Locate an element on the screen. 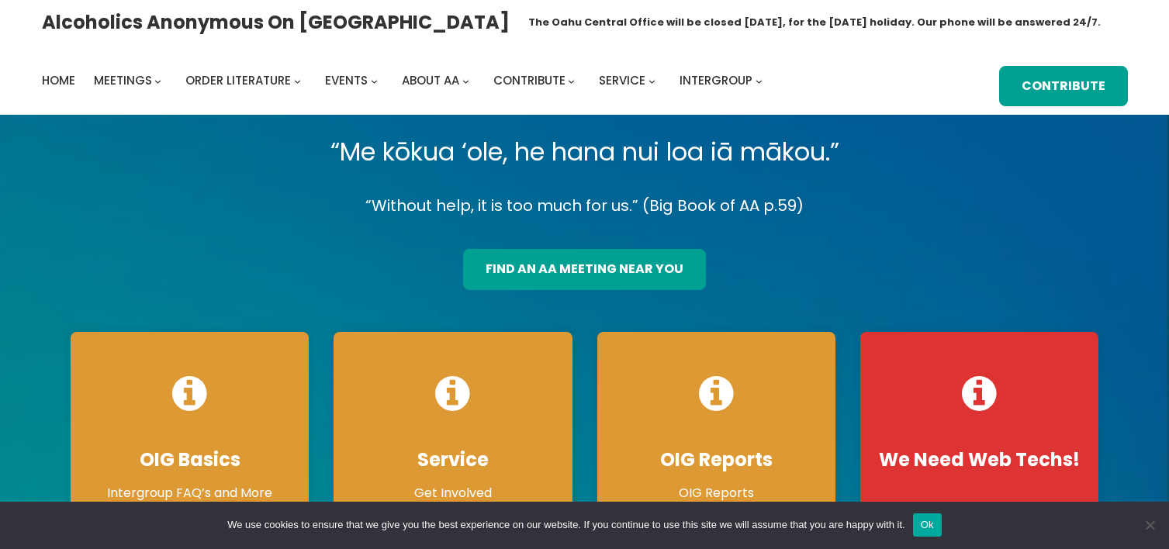 This screenshot has height=549, width=1169. h4: Service is located at coordinates (452, 460).